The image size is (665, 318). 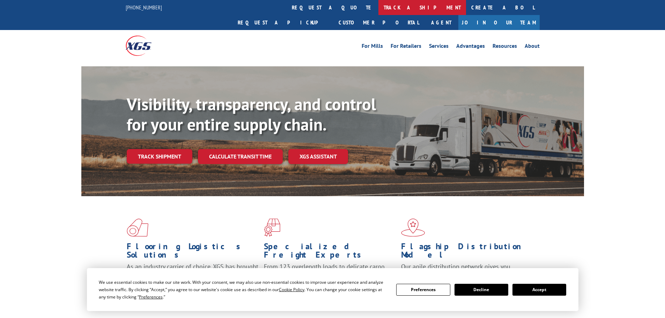 What do you see at coordinates (330, 278) in the screenshot?
I see `p: From 123 overlength loads to delicate cargo, our experienced staff knows the best way to move you...` at bounding box center [330, 278].